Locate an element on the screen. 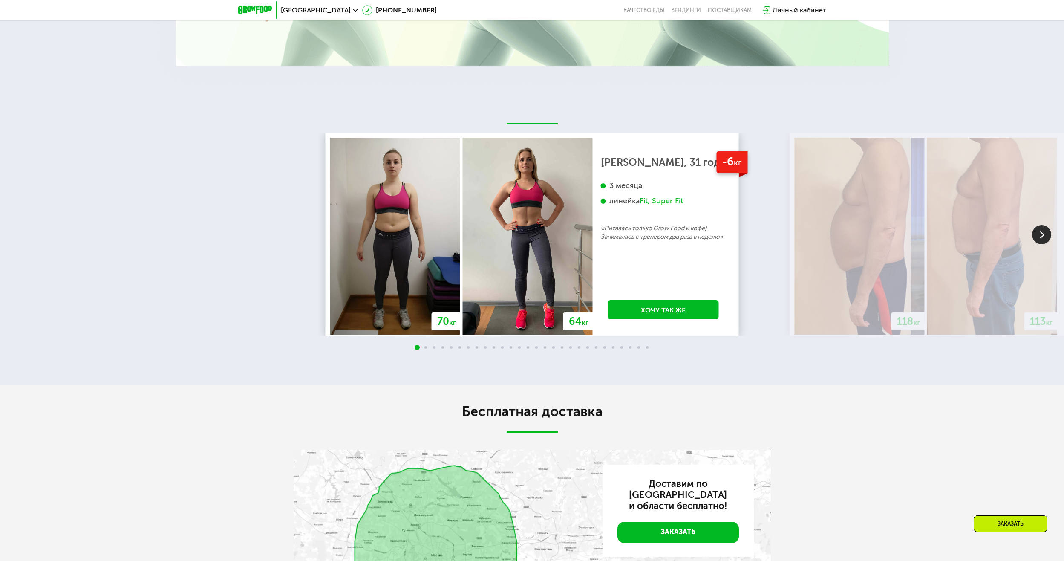 This screenshot has width=1064, height=561. div: -6 is located at coordinates (732, 162).